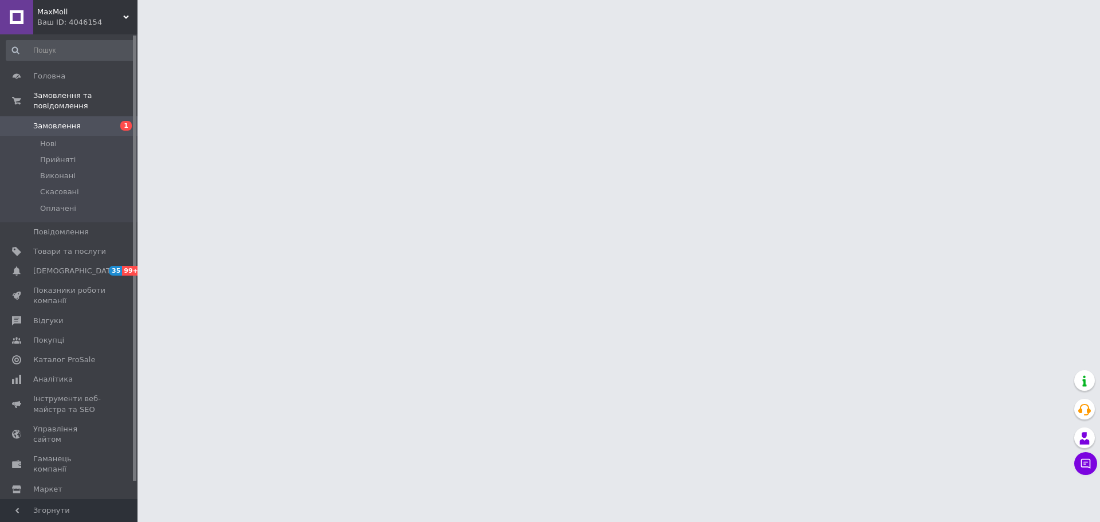  What do you see at coordinates (126, 125) in the screenshot?
I see `span: 1` at bounding box center [126, 125].